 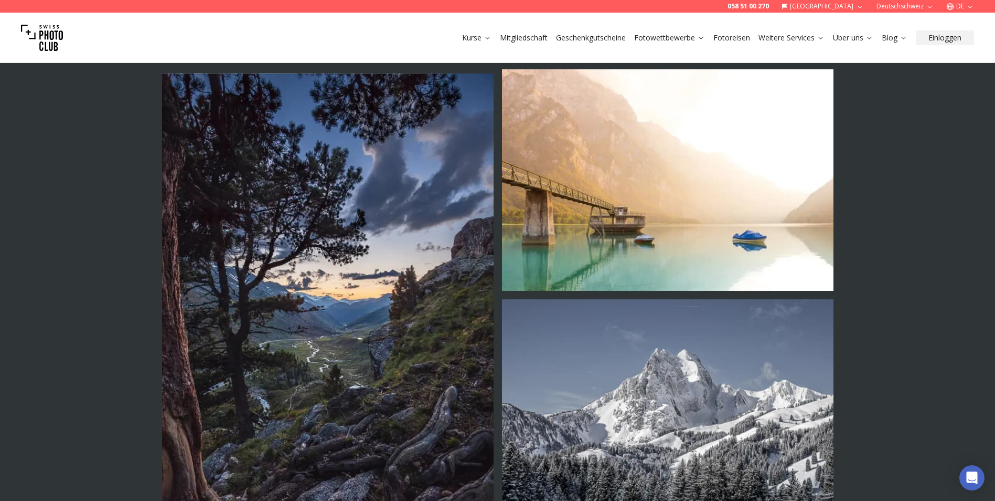 I want to click on a: Fotowettbewerbe, so click(x=670, y=38).